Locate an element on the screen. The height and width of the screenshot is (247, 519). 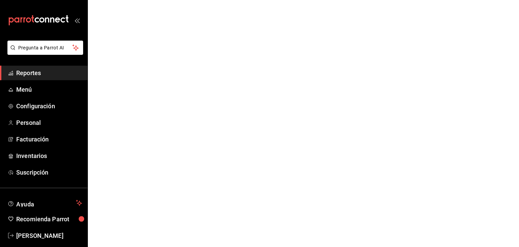
span: Configuración is located at coordinates (49, 106).